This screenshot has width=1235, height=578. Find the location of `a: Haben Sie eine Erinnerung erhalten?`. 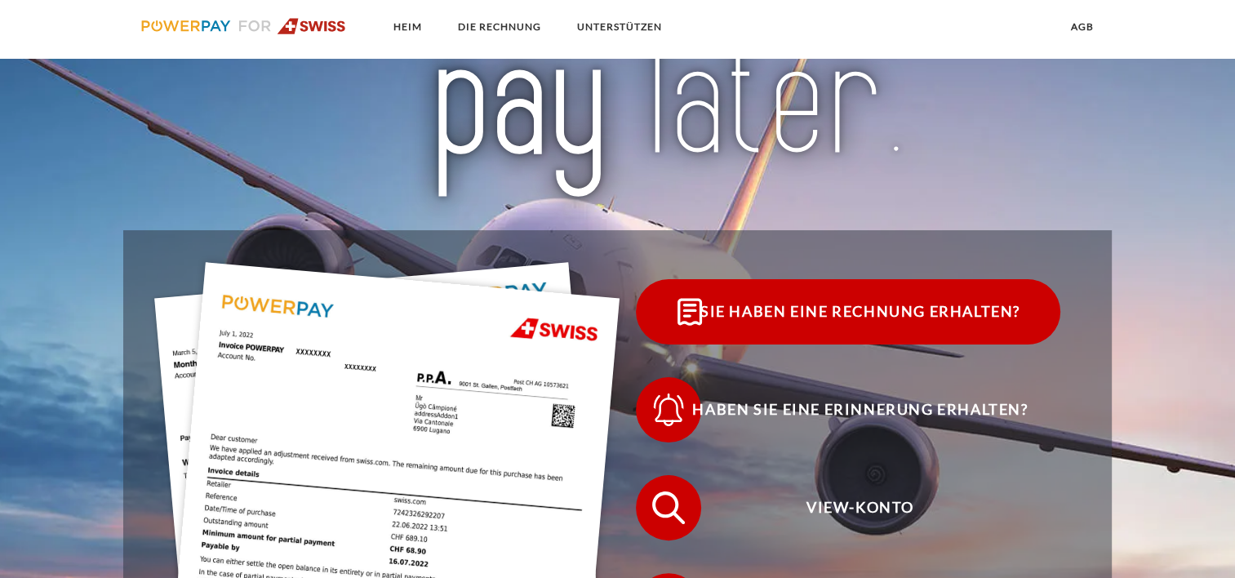

a: Haben Sie eine Erinnerung erhalten? is located at coordinates (848, 410).